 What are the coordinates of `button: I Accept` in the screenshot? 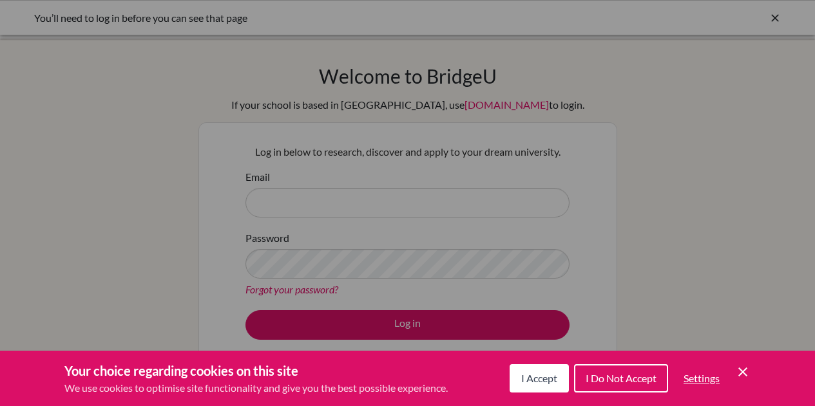 It's located at (539, 379).